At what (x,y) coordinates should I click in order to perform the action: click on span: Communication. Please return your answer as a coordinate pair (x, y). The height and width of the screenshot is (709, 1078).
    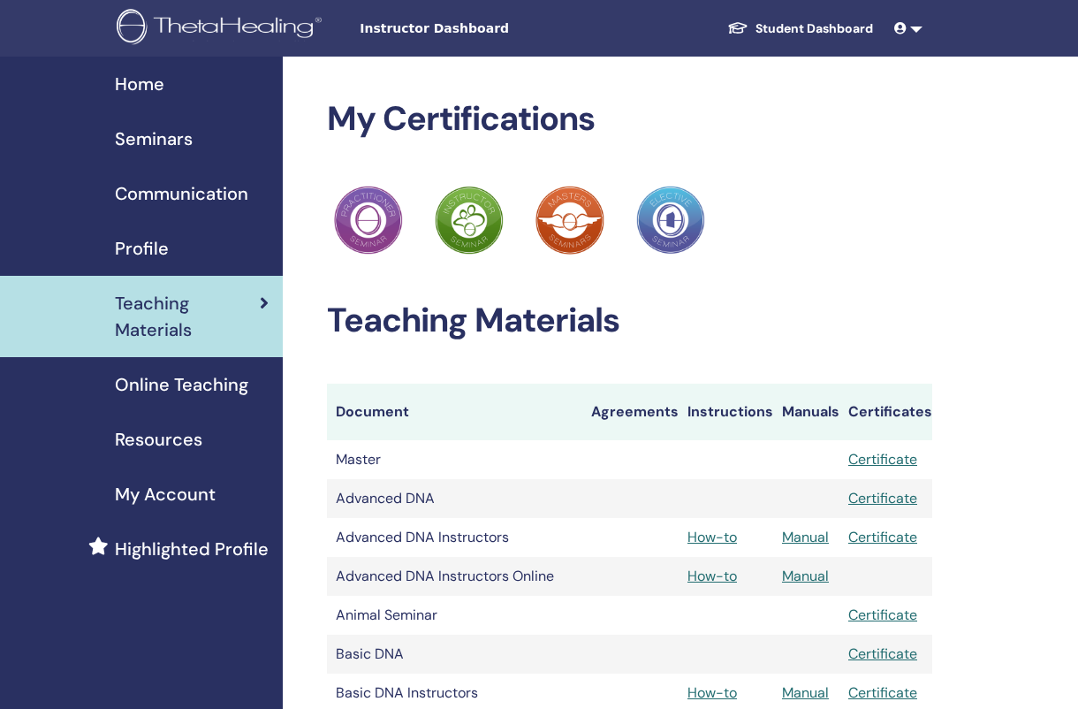
    Looking at the image, I should click on (181, 194).